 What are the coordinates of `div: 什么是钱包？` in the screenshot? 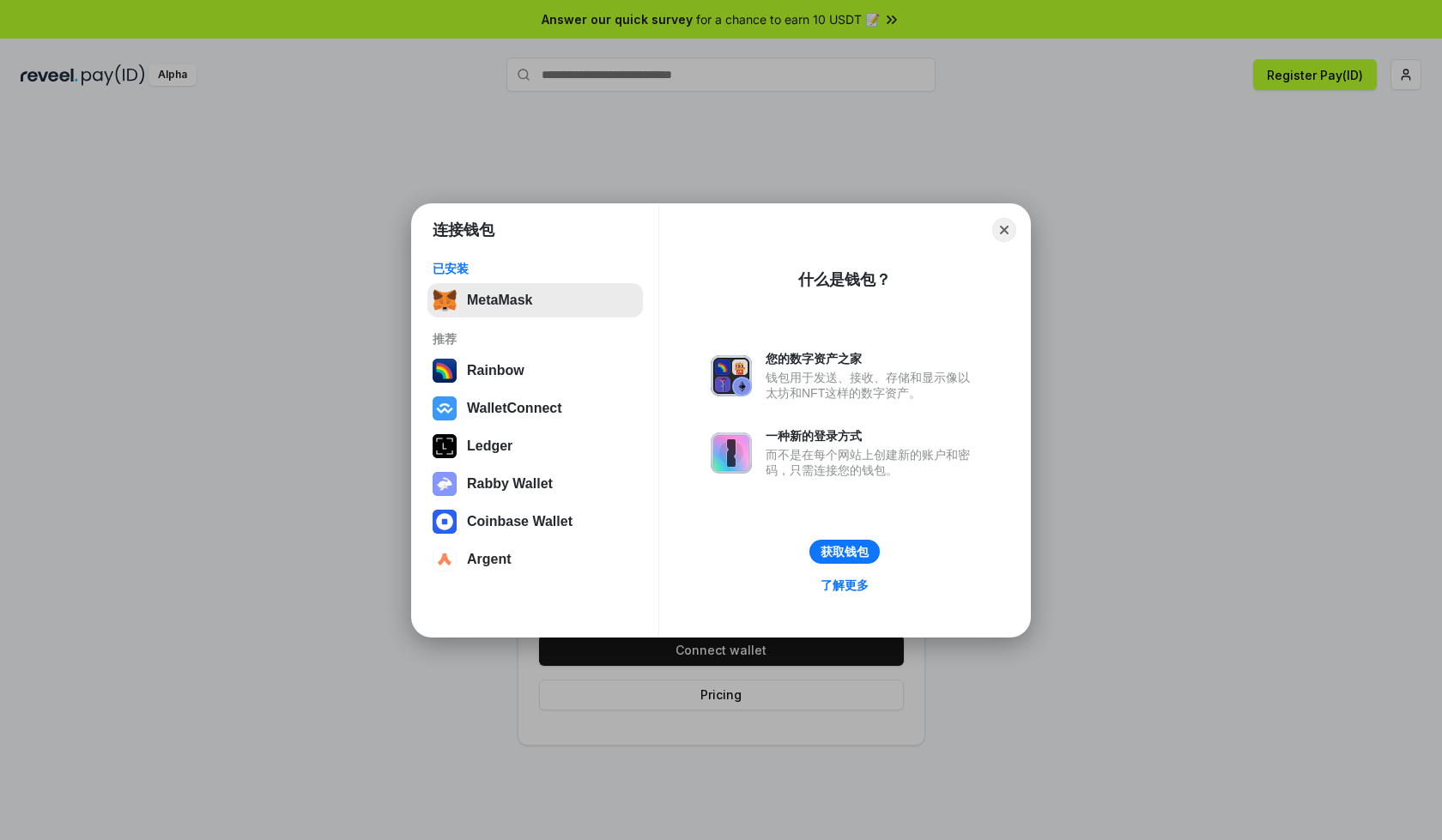 It's located at (845, 279).